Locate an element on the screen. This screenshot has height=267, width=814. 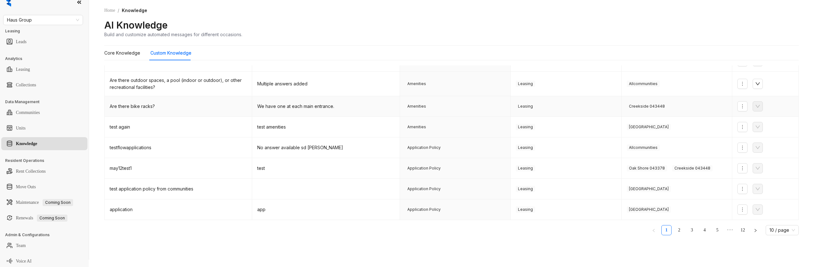
li: 1 is located at coordinates (667, 231).